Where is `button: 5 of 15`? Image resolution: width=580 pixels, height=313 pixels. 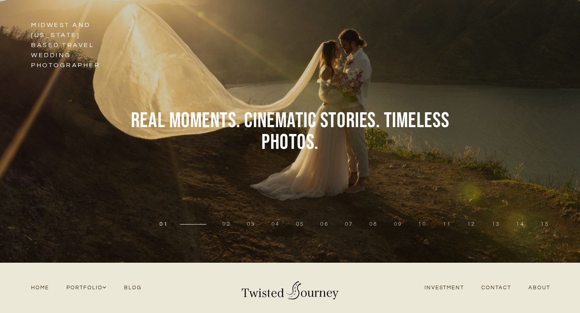
button: 5 of 15 is located at coordinates (300, 224).